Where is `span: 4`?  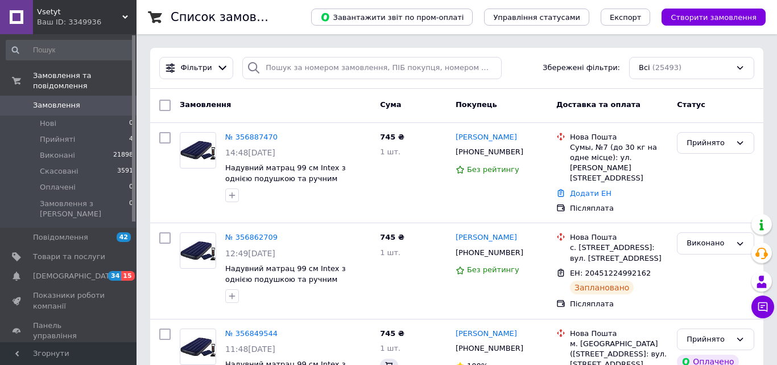 span: 4 is located at coordinates (131, 139).